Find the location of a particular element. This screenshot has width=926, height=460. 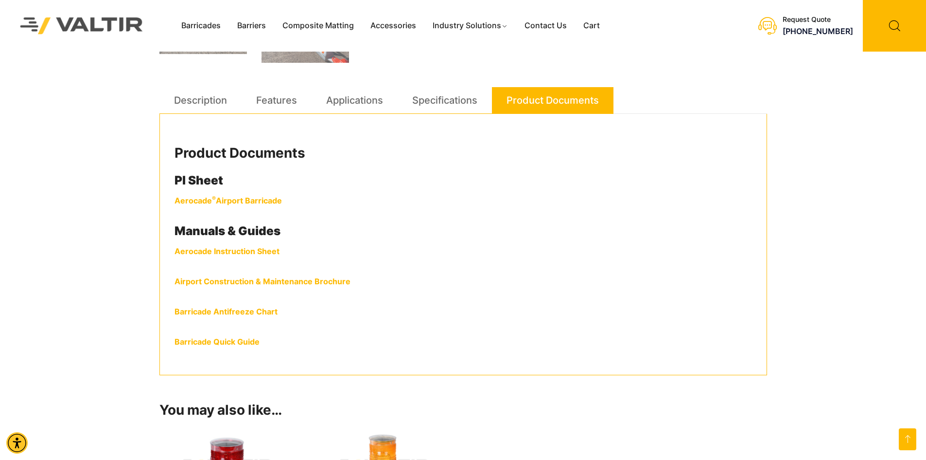

strong: Aerocade Airport Barricade is located at coordinates (228, 200).